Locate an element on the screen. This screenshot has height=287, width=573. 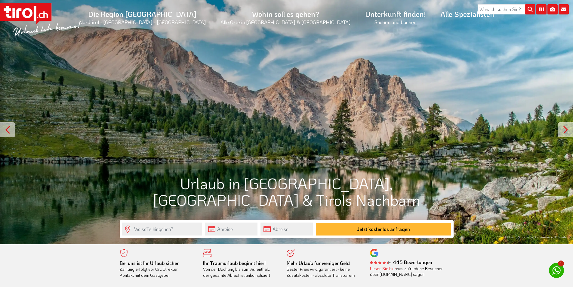
a: Unterkunft finden!Suchen und buchen is located at coordinates (396, 17).